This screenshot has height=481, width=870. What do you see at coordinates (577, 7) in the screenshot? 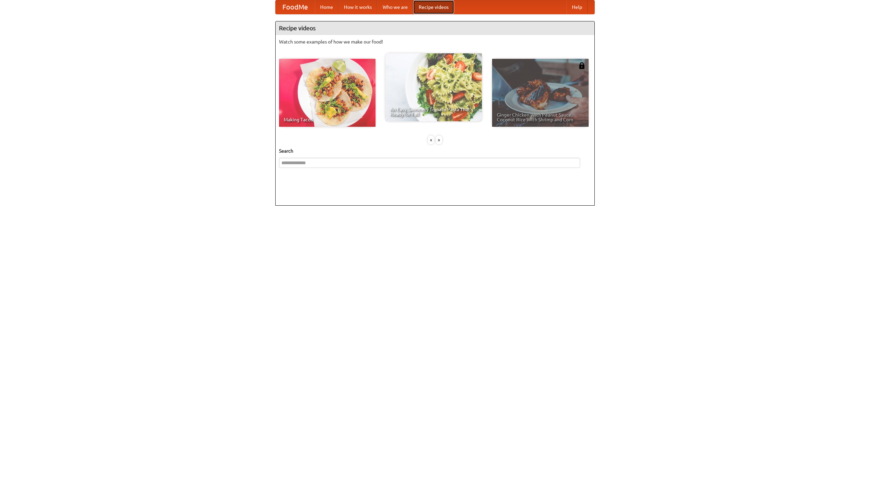
I see `a: Help` at bounding box center [577, 7].